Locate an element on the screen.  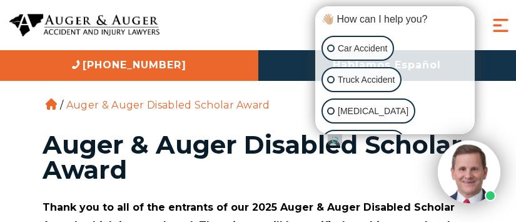
img: Auger & Auger Accident and Injury Lawyers Logo is located at coordinates (85, 25).